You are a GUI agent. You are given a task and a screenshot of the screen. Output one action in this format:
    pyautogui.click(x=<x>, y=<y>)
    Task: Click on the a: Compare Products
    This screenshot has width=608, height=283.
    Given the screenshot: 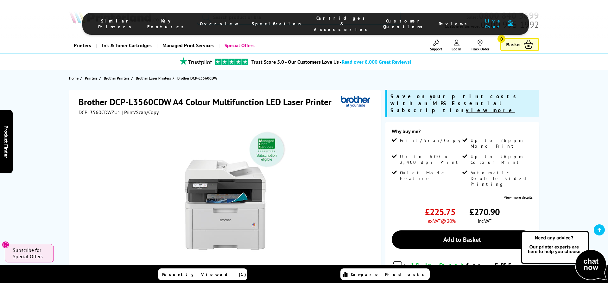 What is the action you would take?
    pyautogui.click(x=385, y=274)
    